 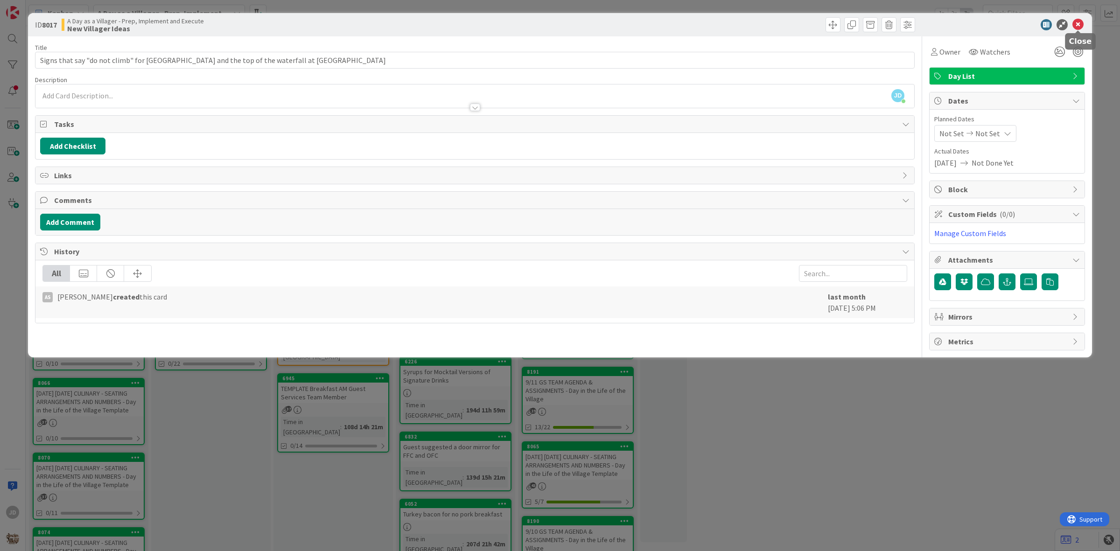 I want to click on span: Owner, so click(x=950, y=52).